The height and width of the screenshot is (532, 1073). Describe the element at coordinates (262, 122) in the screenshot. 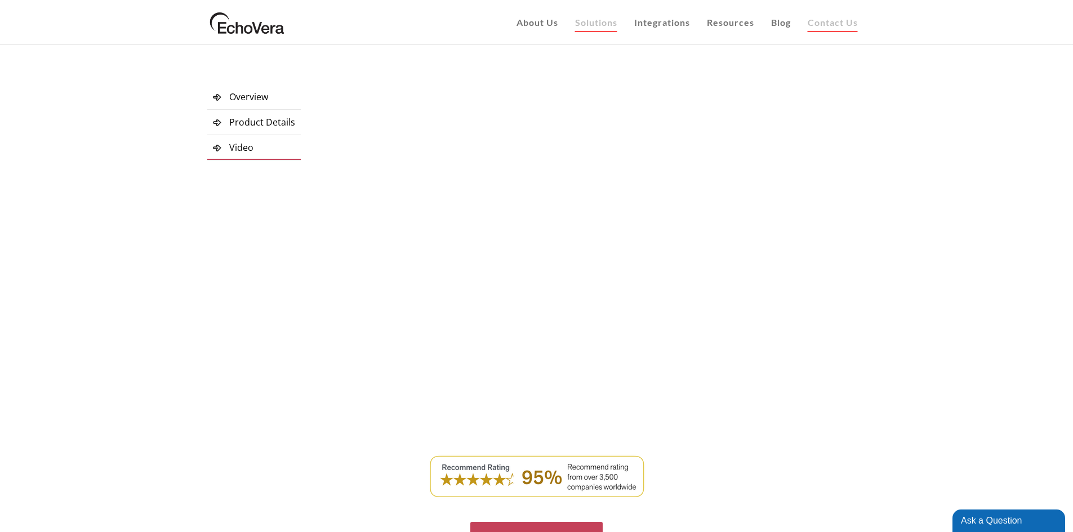

I see `span: Product Details` at that location.